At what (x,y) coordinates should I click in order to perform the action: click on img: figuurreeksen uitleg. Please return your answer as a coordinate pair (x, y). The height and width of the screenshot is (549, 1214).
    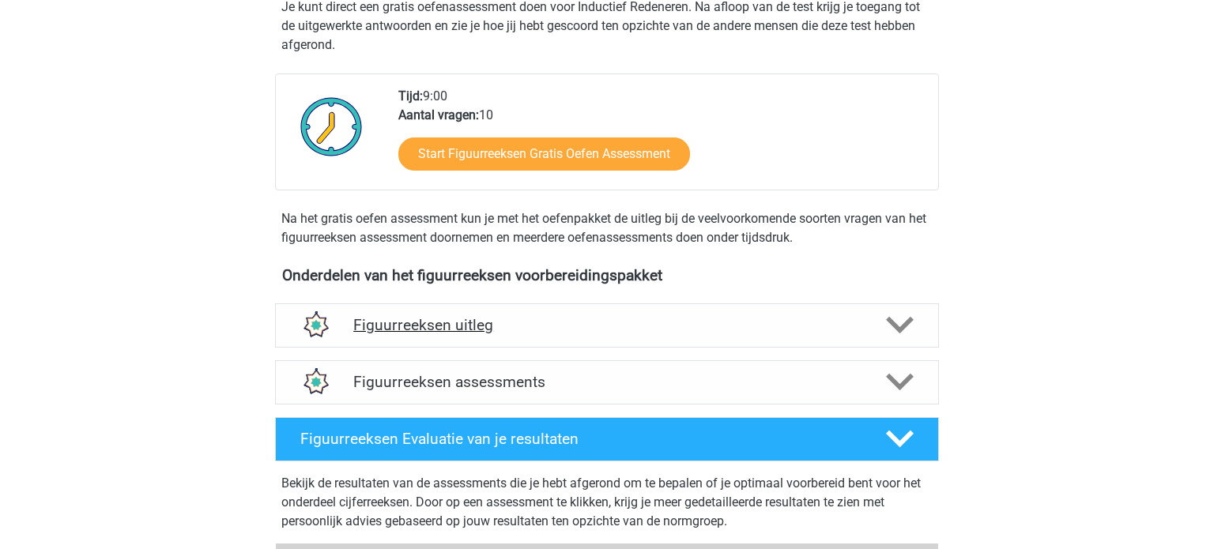
    Looking at the image, I should click on (315, 325).